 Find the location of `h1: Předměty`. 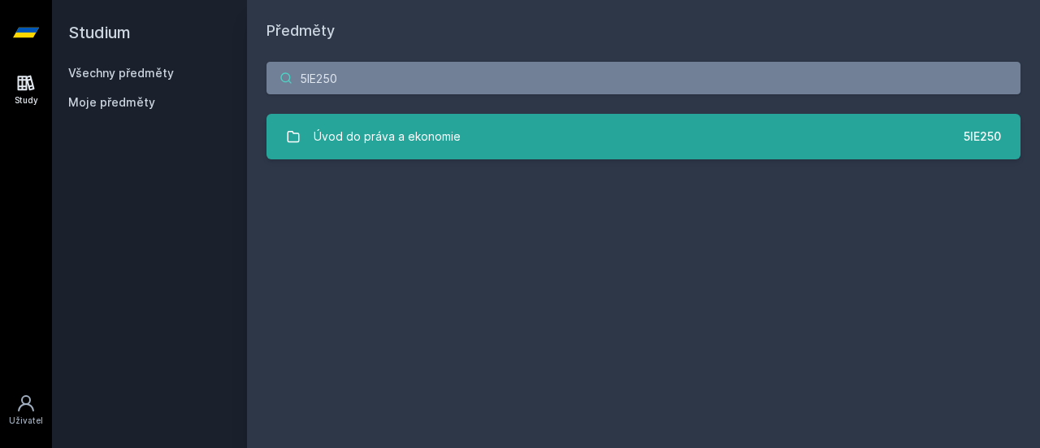

h1: Předměty is located at coordinates (643, 31).